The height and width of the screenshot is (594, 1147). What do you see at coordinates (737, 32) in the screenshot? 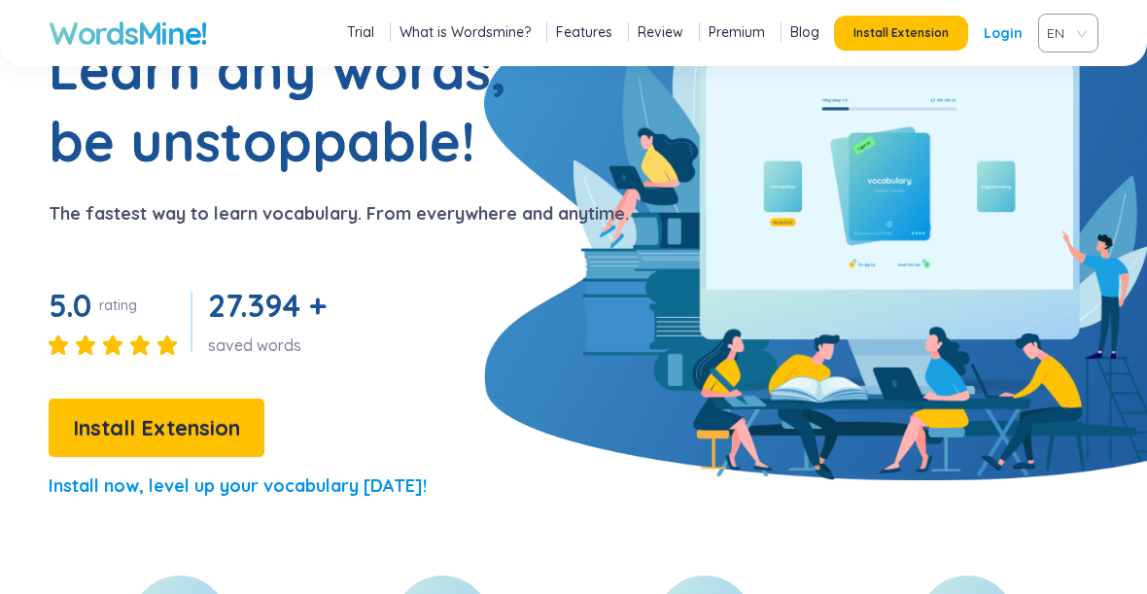
I see `a: Premium` at bounding box center [737, 32].